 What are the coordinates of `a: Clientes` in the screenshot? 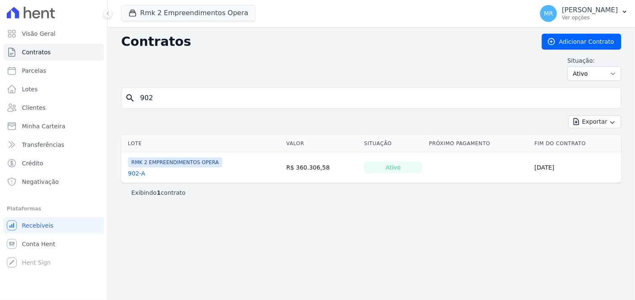 It's located at (53, 108).